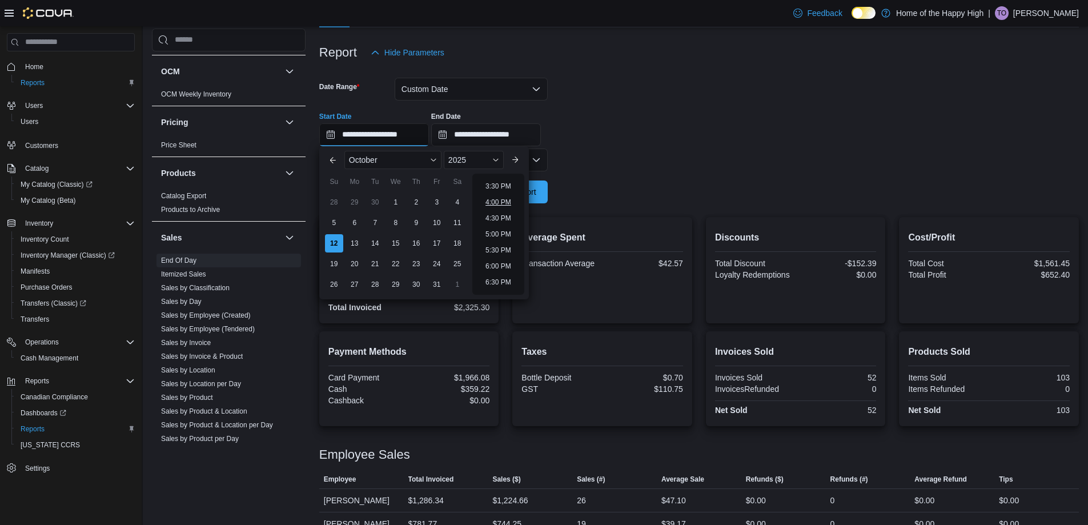 The height and width of the screenshot is (525, 1088). Describe the element at coordinates (75, 413) in the screenshot. I see `a: Dashboards` at that location.